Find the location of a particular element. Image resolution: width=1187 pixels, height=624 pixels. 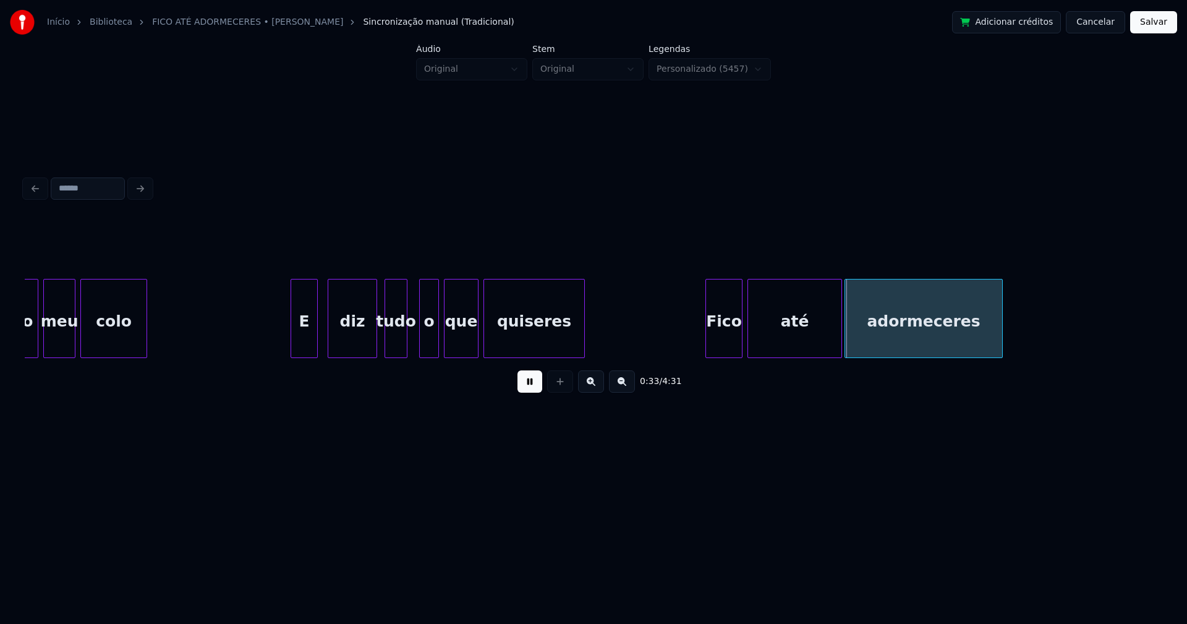

button: Salvar is located at coordinates (1153, 22).